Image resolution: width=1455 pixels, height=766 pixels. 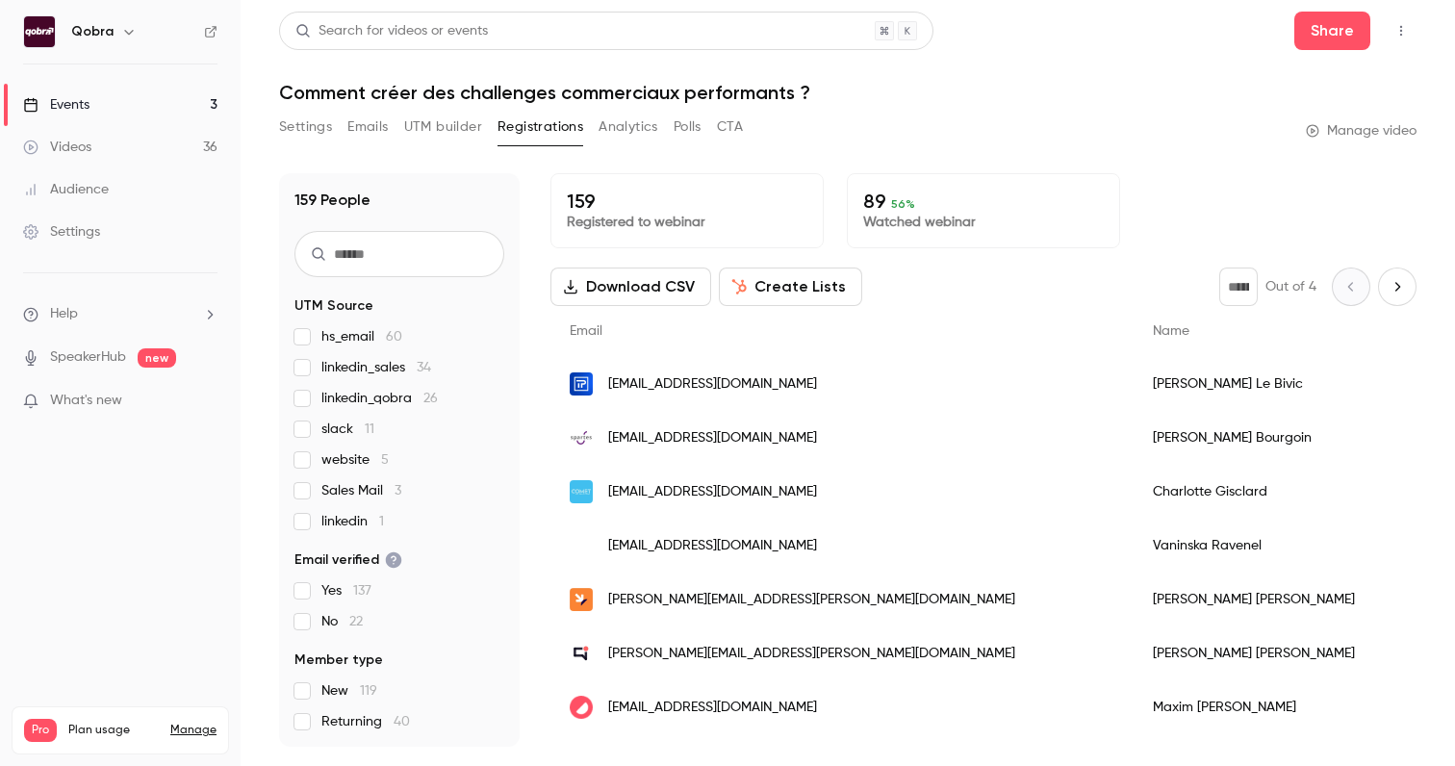 What do you see at coordinates (379, 399) in the screenshot?
I see `span: linkedin_qobra` at bounding box center [379, 399].